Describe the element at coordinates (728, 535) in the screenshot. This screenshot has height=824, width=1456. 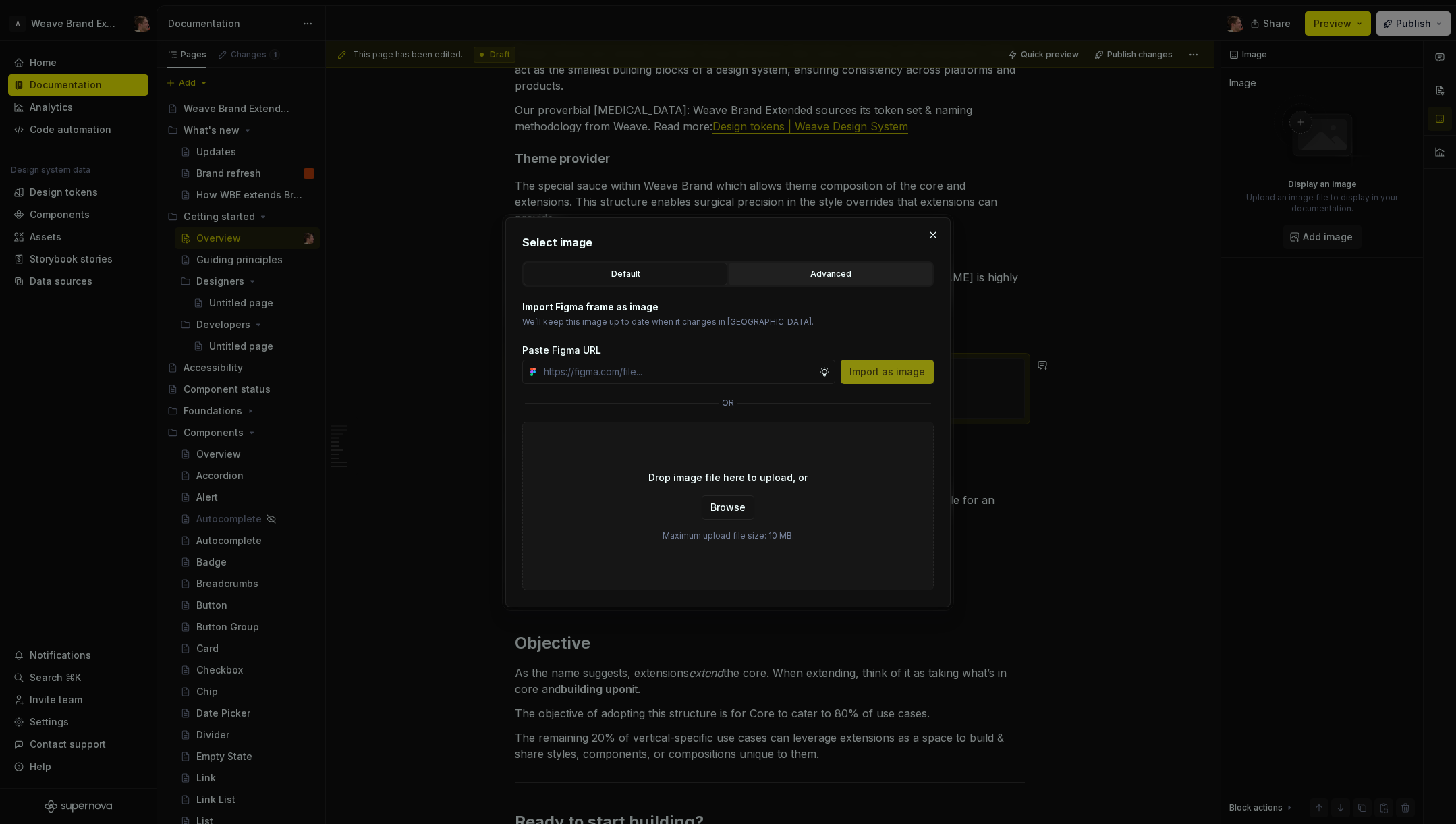
I see `p: Maximum upload file size: 10 MB.` at that location.